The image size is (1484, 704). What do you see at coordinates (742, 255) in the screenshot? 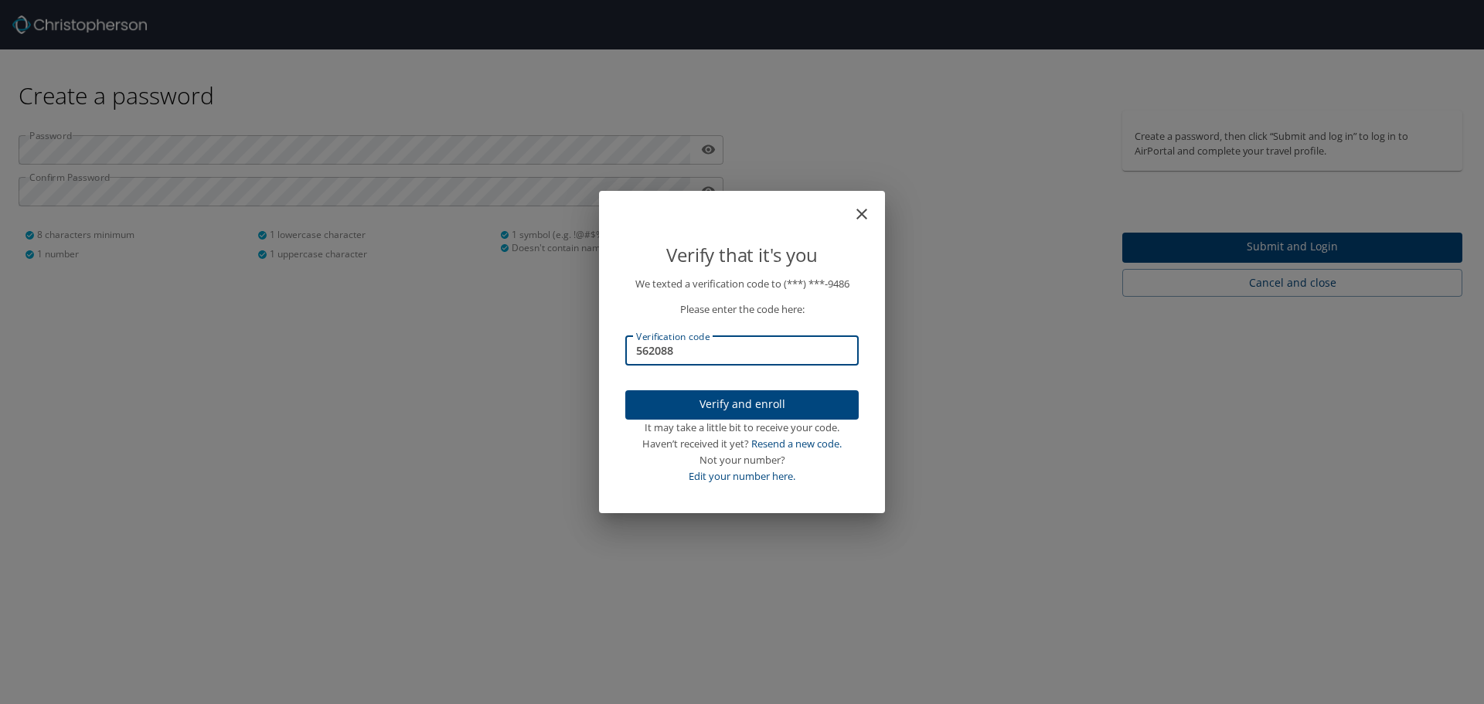
I see `p: Verify that it's you` at bounding box center [742, 255].